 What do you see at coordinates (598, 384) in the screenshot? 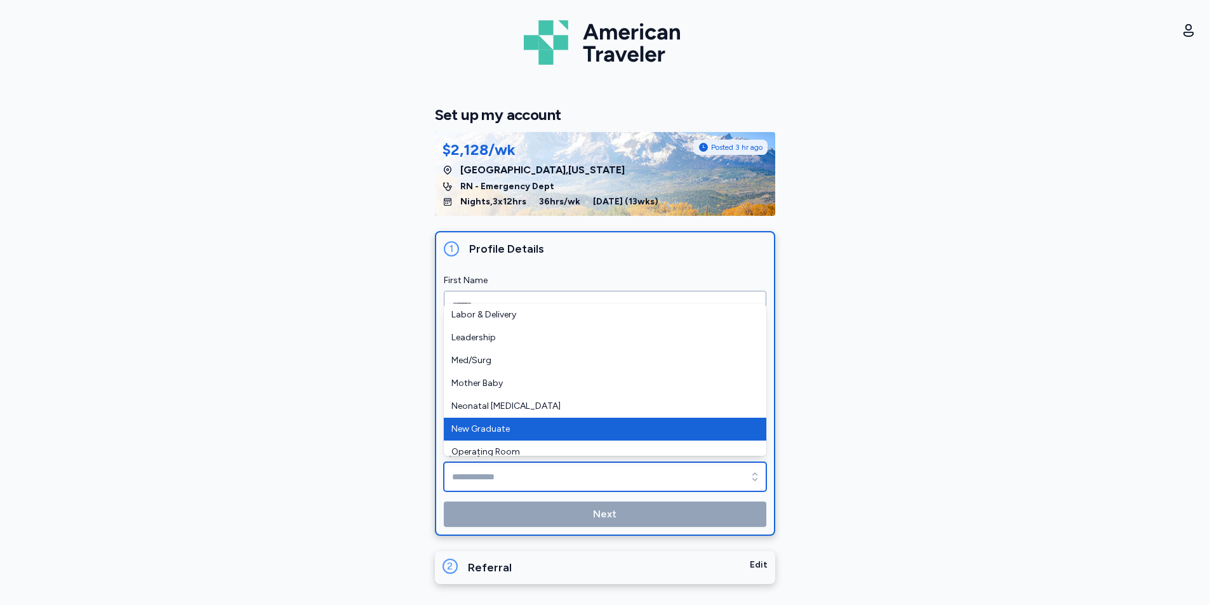
I see `span: Mother Baby` at bounding box center [598, 384].